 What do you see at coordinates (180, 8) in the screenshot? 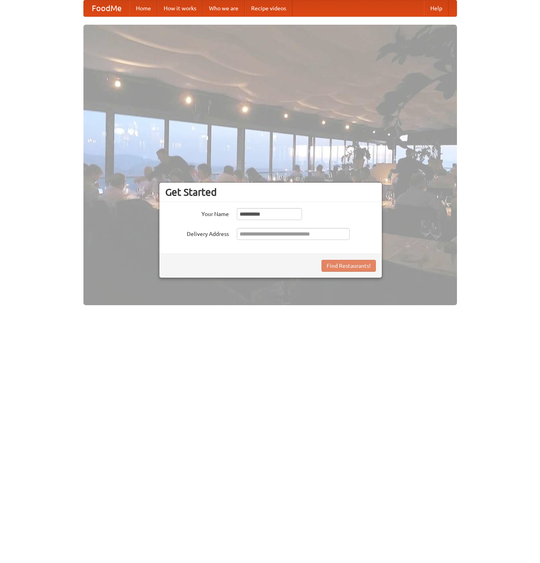
I see `a: How it works` at bounding box center [180, 8].